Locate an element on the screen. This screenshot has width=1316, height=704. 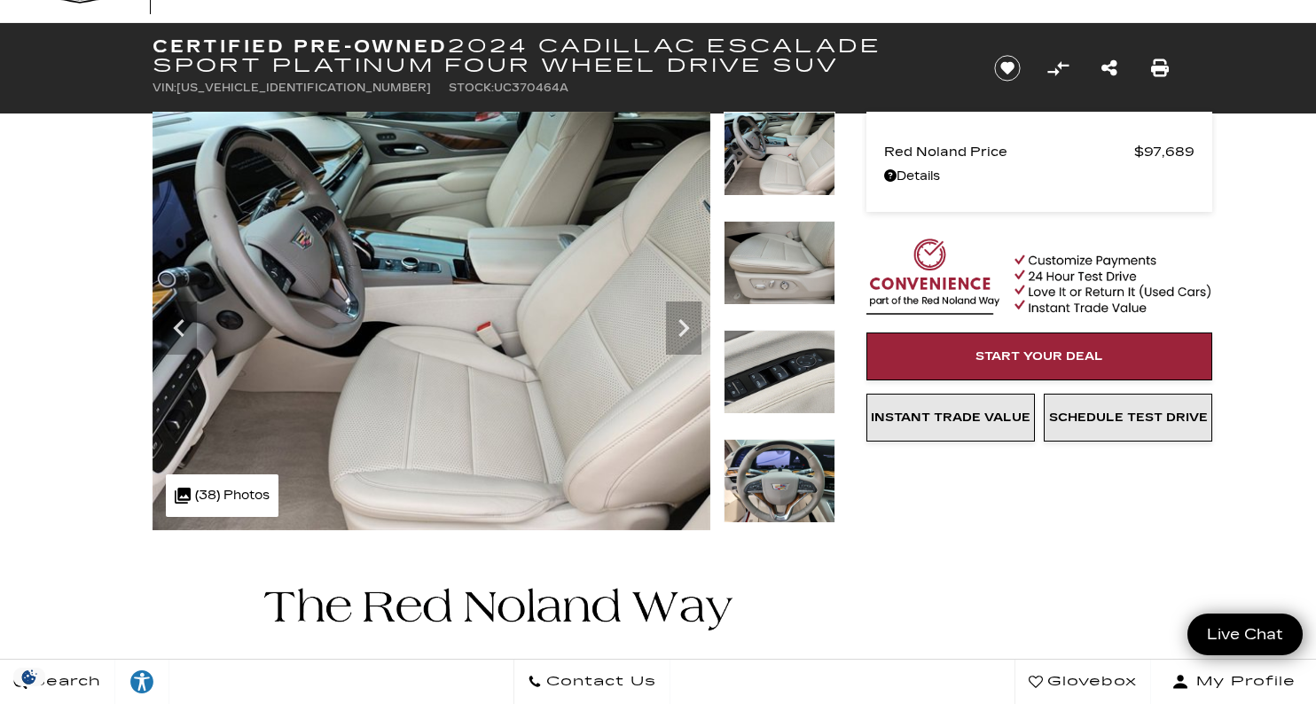
a: Share this Certified Pre-Owned 2024 Cadillac Escalade Sport Platinum Four Wheel Drive SUV is located at coordinates (1110, 68).